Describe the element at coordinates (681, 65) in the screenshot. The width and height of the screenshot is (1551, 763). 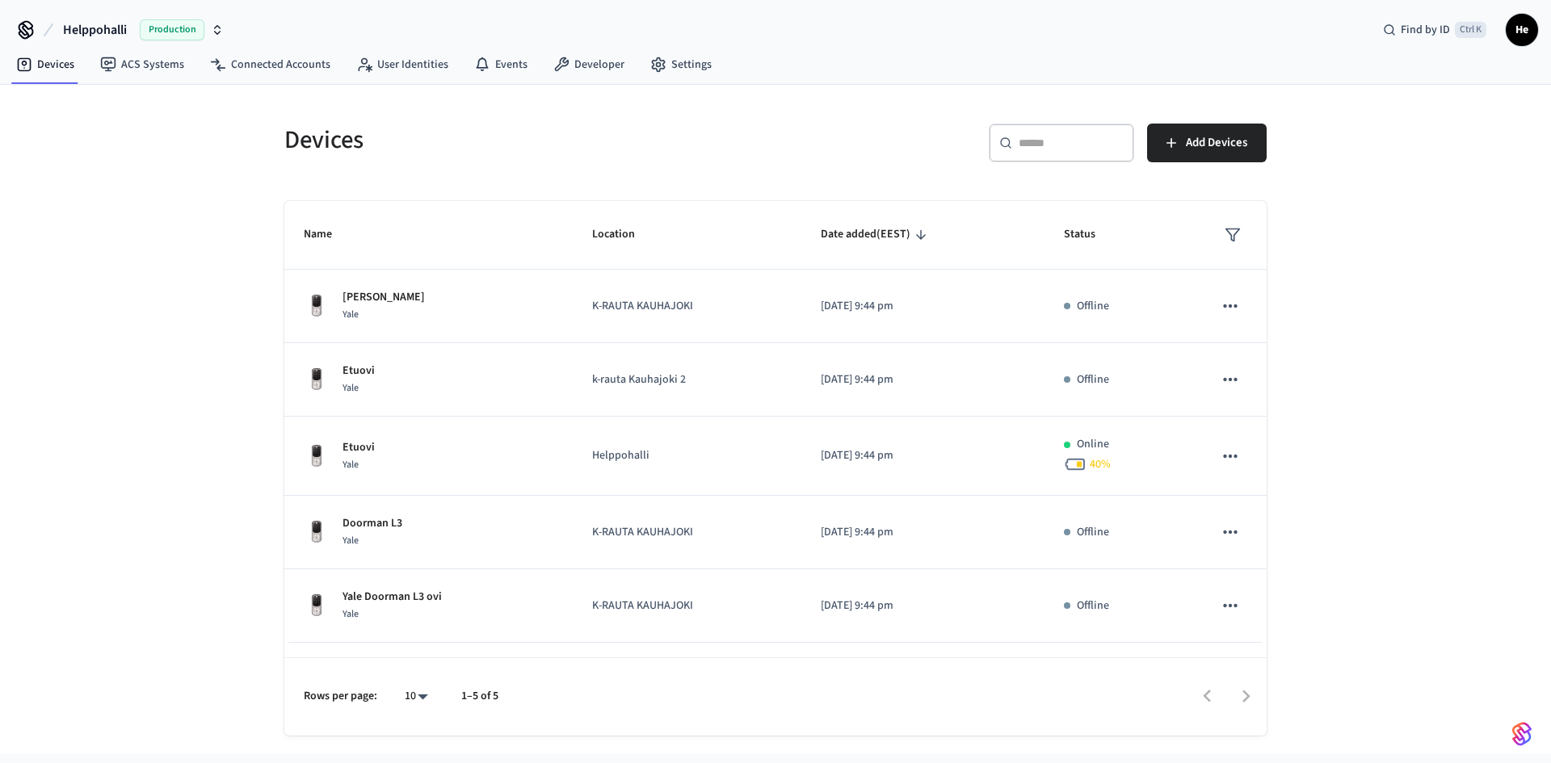
I see `a: Settings` at that location.